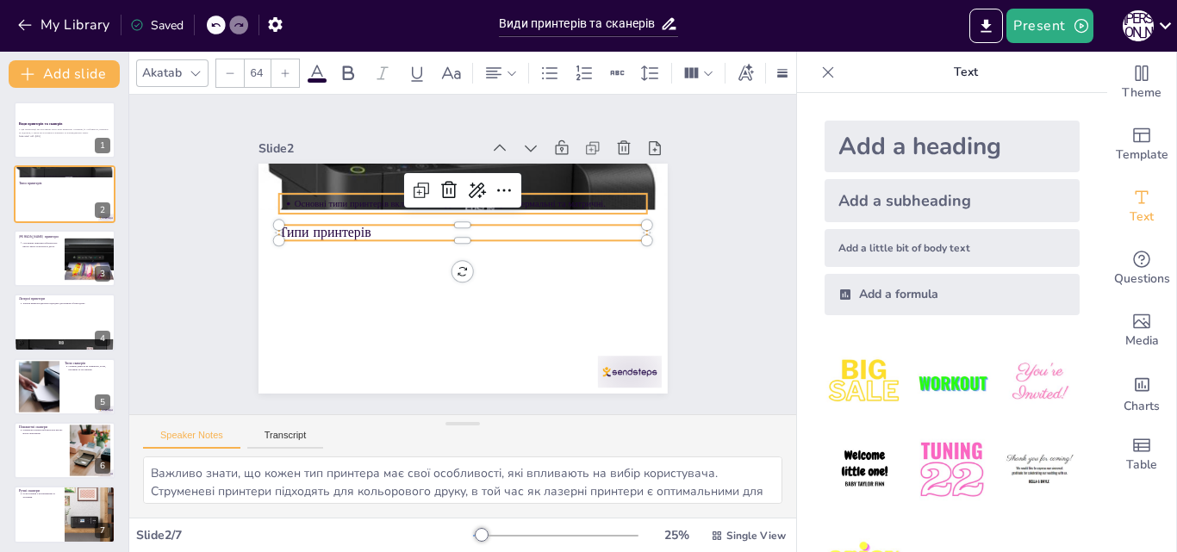 The width and height of the screenshot is (1177, 552). Describe the element at coordinates (157, 25) in the screenshot. I see `div: Saved` at that location.